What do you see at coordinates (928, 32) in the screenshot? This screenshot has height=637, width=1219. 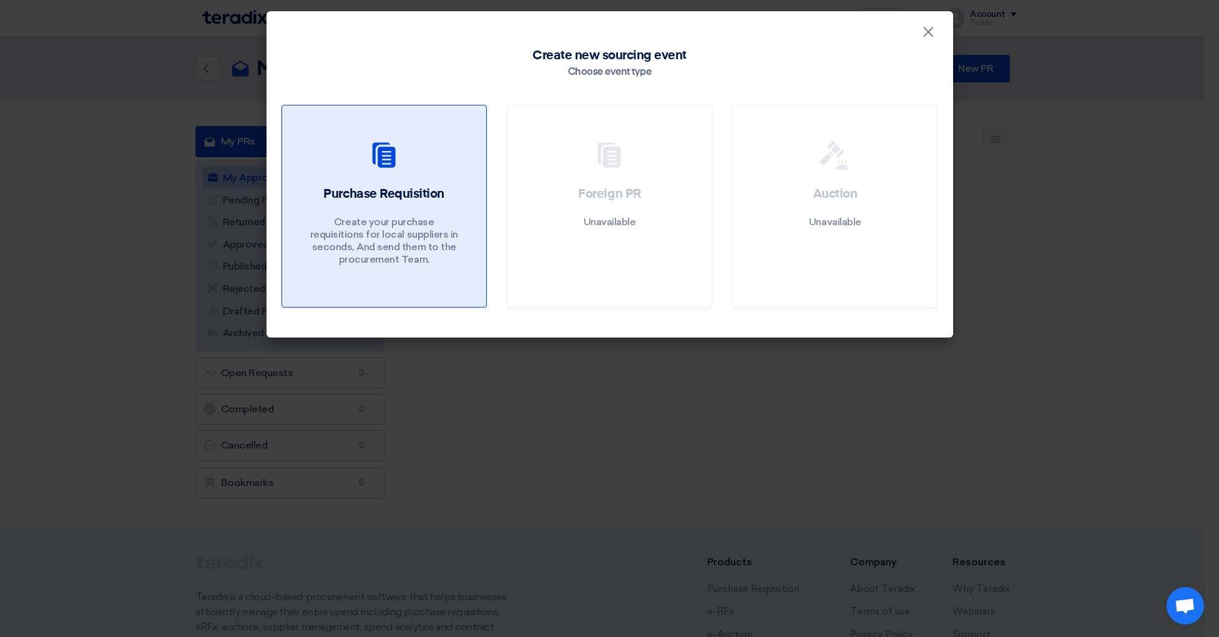 I see `button: Close` at bounding box center [928, 32].